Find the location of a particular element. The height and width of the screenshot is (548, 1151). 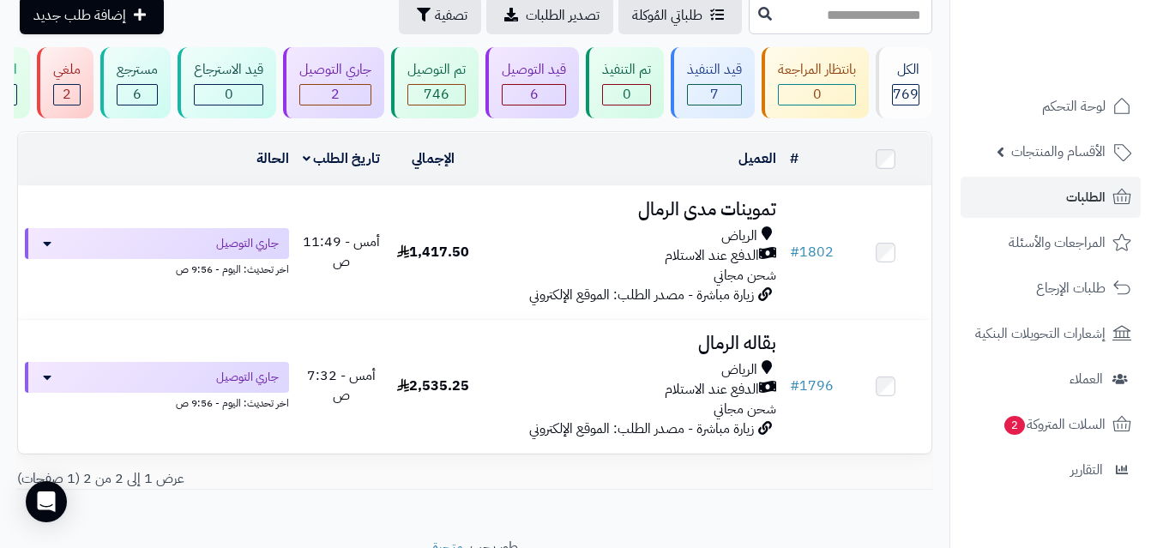

a: الحالة is located at coordinates (273, 159).